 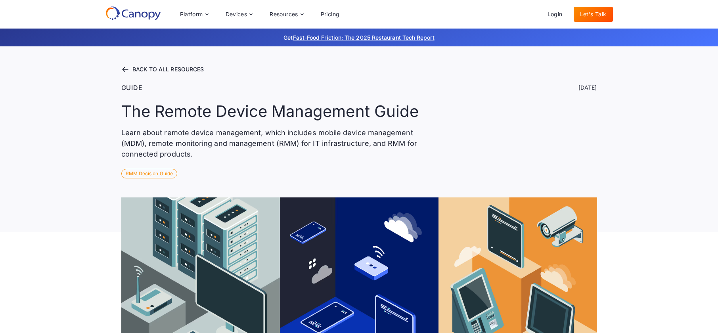 What do you see at coordinates (330, 14) in the screenshot?
I see `a: Pricing` at bounding box center [330, 14].